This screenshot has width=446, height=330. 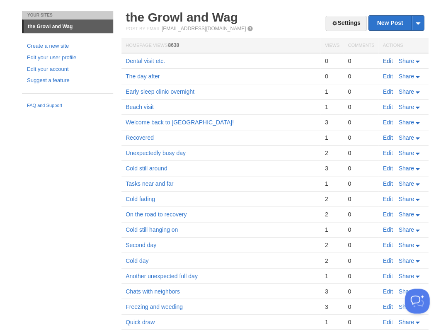 What do you see at coordinates (149, 184) in the screenshot?
I see `a: Tasks near and far` at bounding box center [149, 184].